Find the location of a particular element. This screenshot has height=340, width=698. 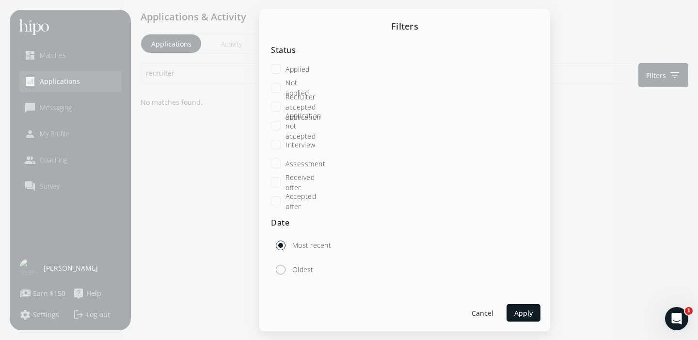

label: Not applied is located at coordinates (297, 88).